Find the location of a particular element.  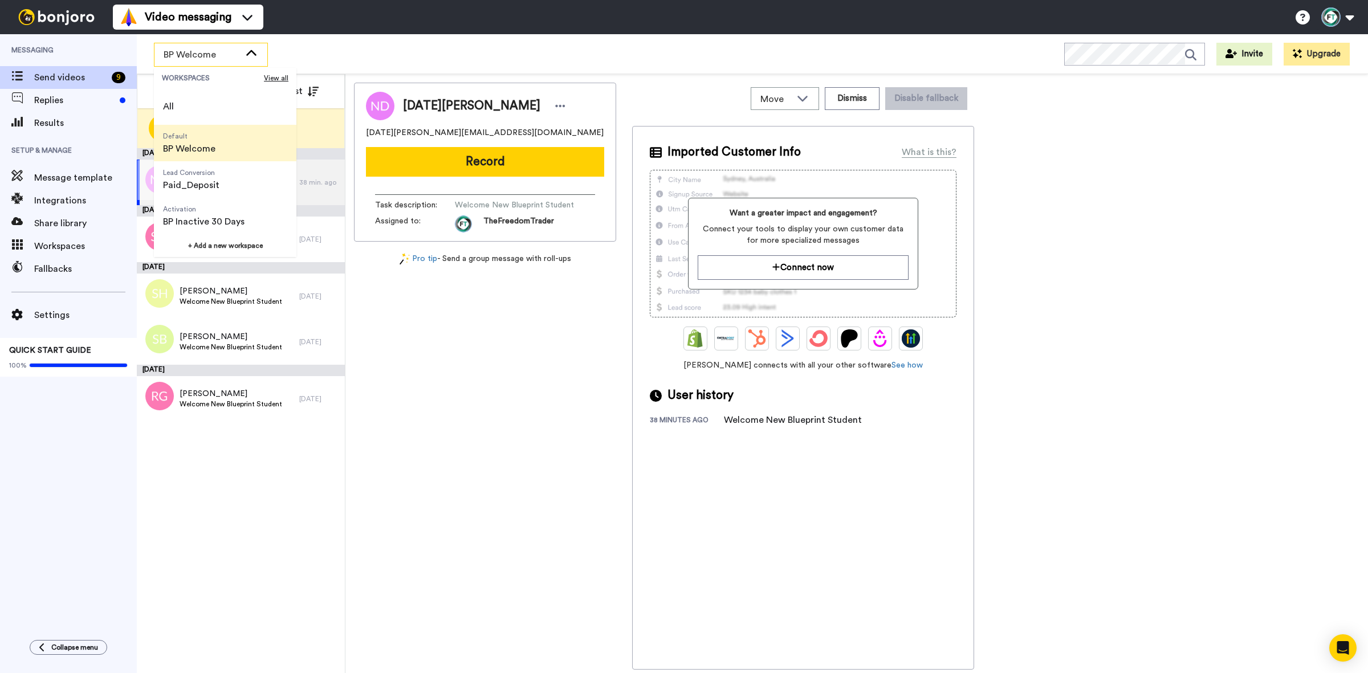

div: - Send a group message with roll-ups is located at coordinates (485, 259).